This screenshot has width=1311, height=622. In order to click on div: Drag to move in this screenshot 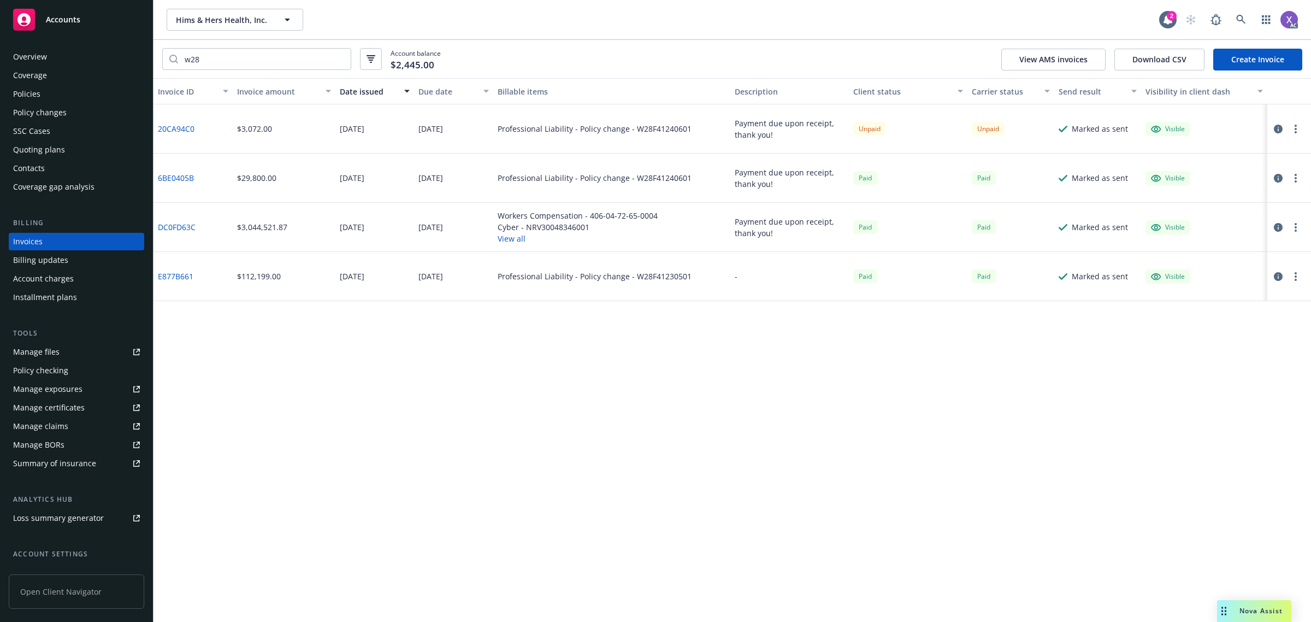, I will do `click(1224, 611)`.